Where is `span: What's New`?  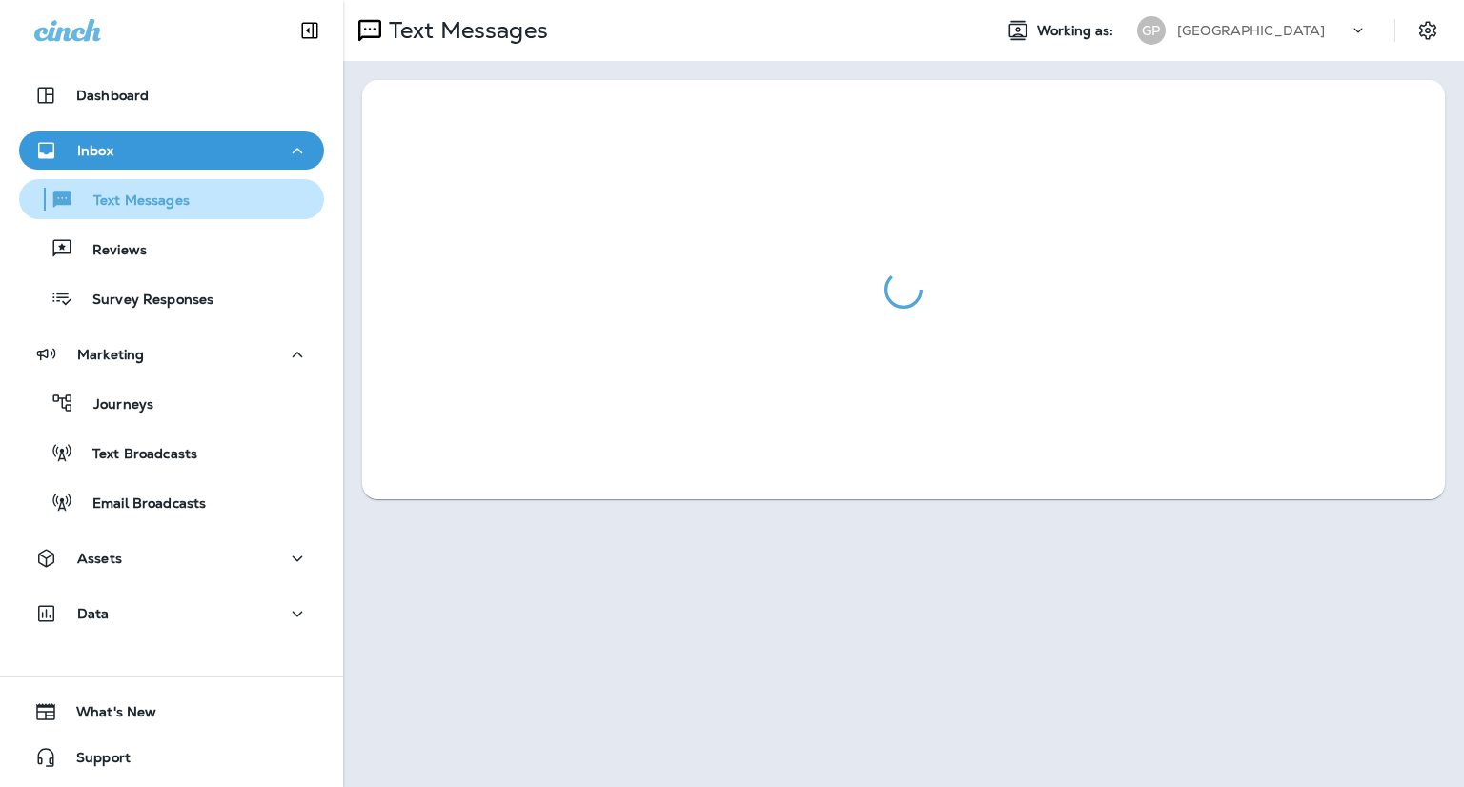 span: What's New is located at coordinates (107, 716).